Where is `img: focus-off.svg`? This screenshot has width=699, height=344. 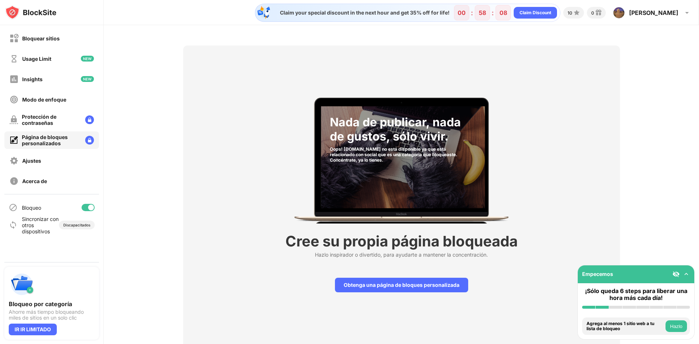
img: focus-off.svg is located at coordinates (14, 99).